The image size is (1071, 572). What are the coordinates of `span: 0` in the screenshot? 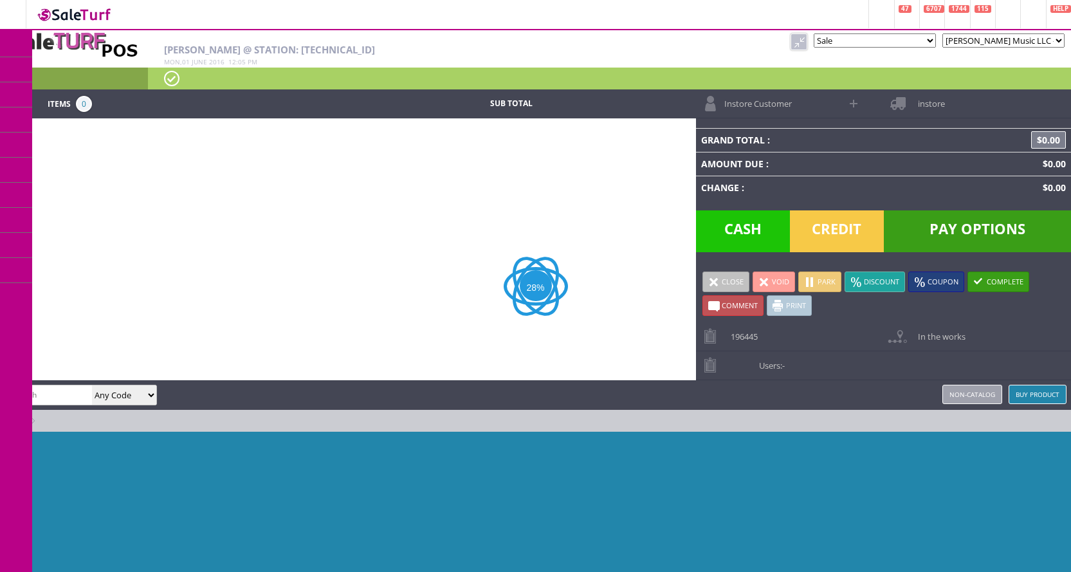 It's located at (84, 104).